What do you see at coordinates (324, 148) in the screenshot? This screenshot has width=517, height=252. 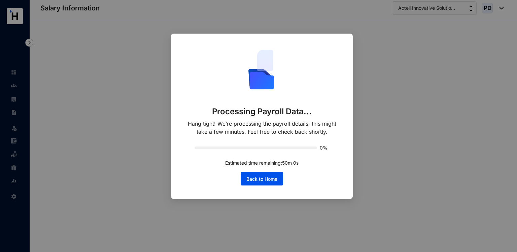 I see `span: 0%` at bounding box center [324, 148].